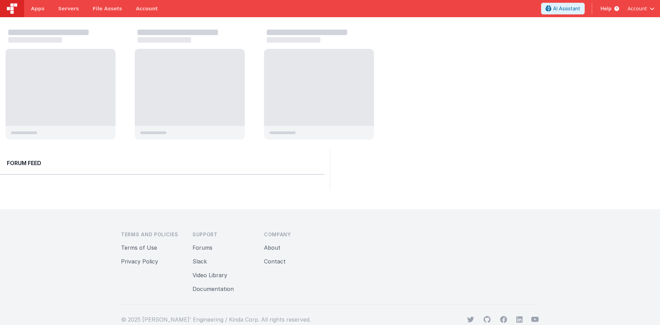  Describe the element at coordinates (162, 163) in the screenshot. I see `h2: Forum Feed` at that location.